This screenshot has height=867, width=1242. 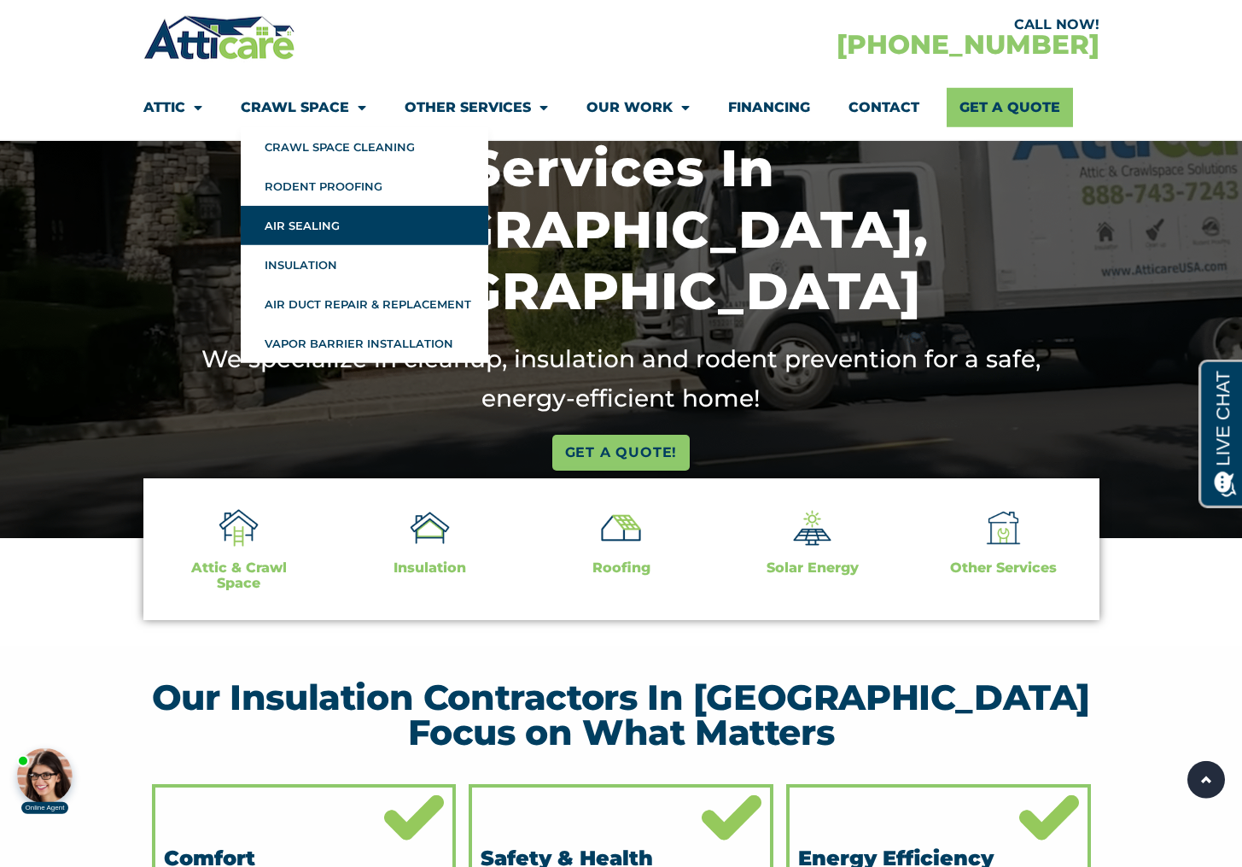 I want to click on span: Opens a chat window, so click(x=90, y=24).